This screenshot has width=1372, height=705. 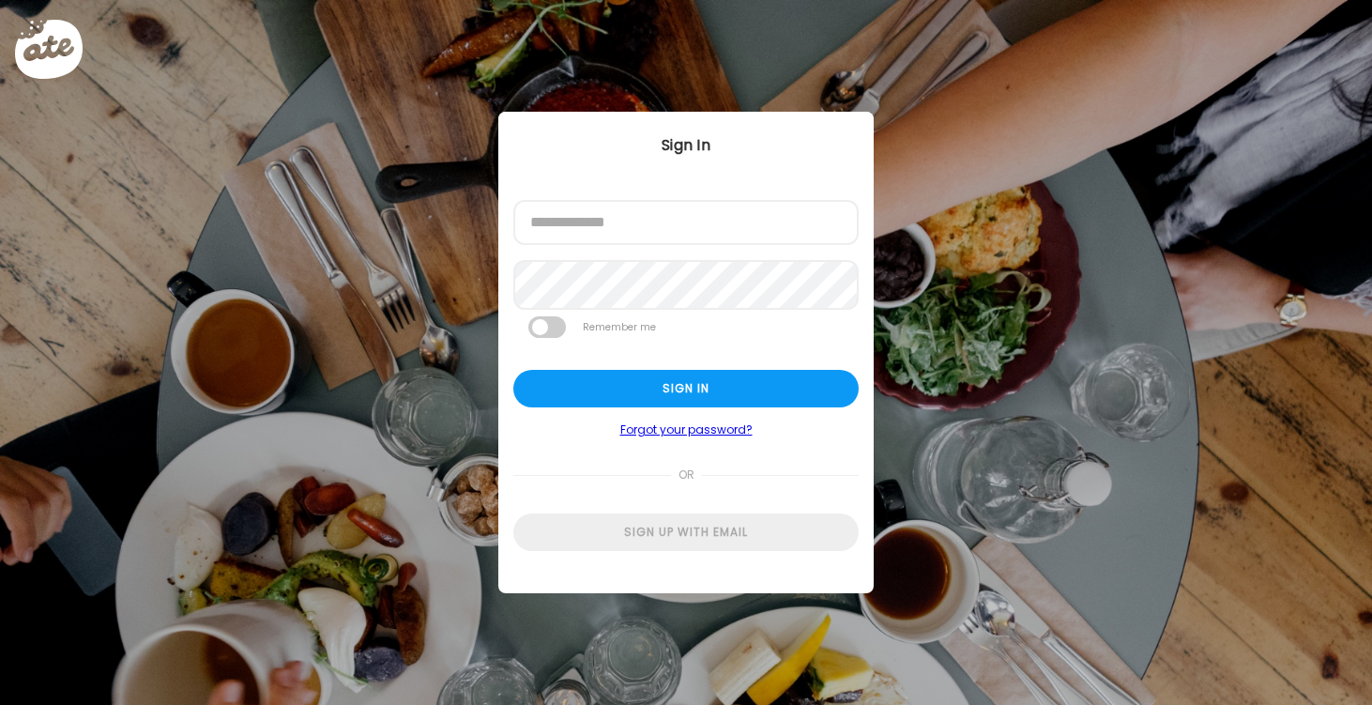 I want to click on span: or, so click(x=686, y=475).